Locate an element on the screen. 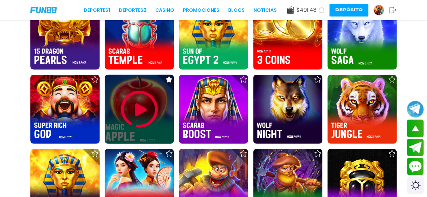  img: Scarab Boost is located at coordinates (213, 109).